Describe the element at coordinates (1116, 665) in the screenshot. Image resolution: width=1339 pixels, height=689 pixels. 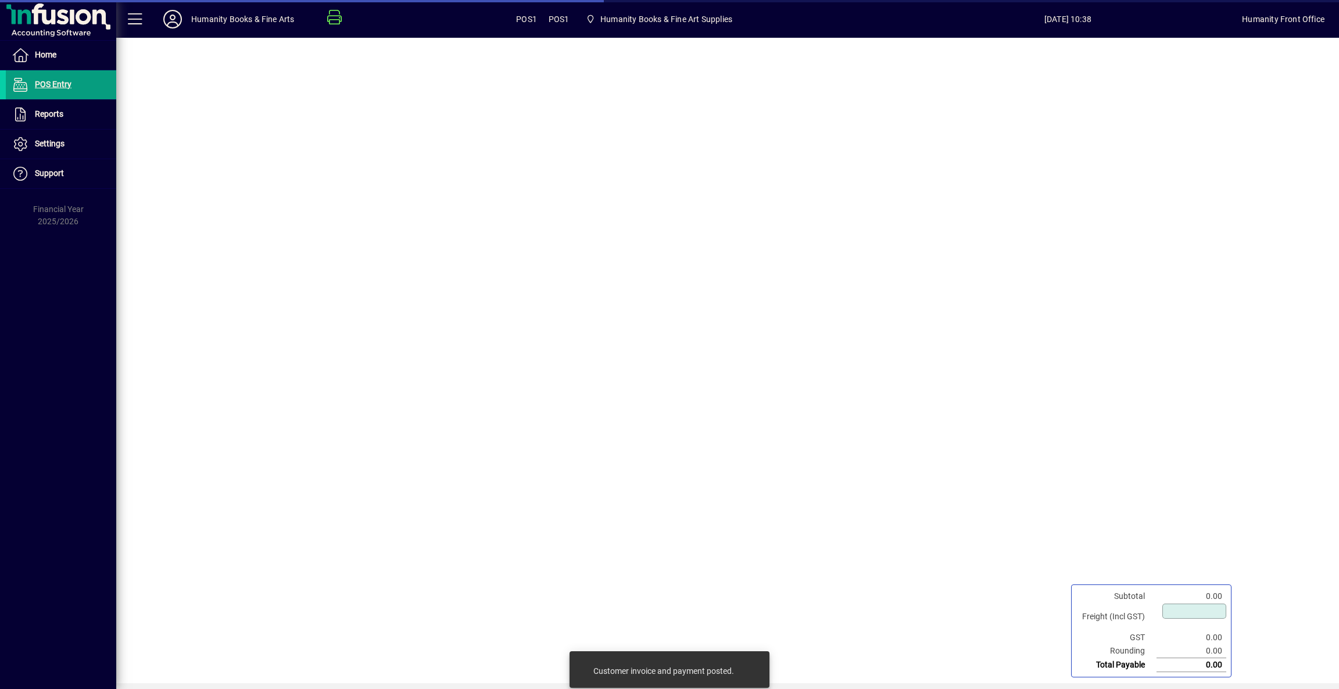
I see `td: Total Payable` at that location.